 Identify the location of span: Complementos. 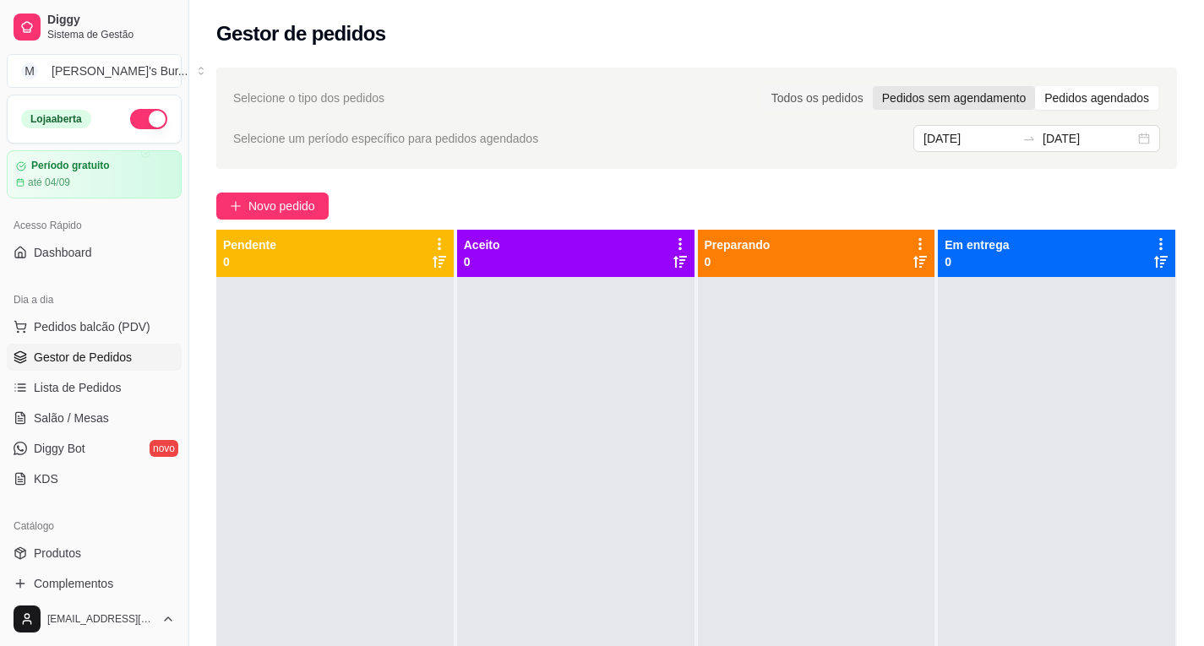
(73, 584).